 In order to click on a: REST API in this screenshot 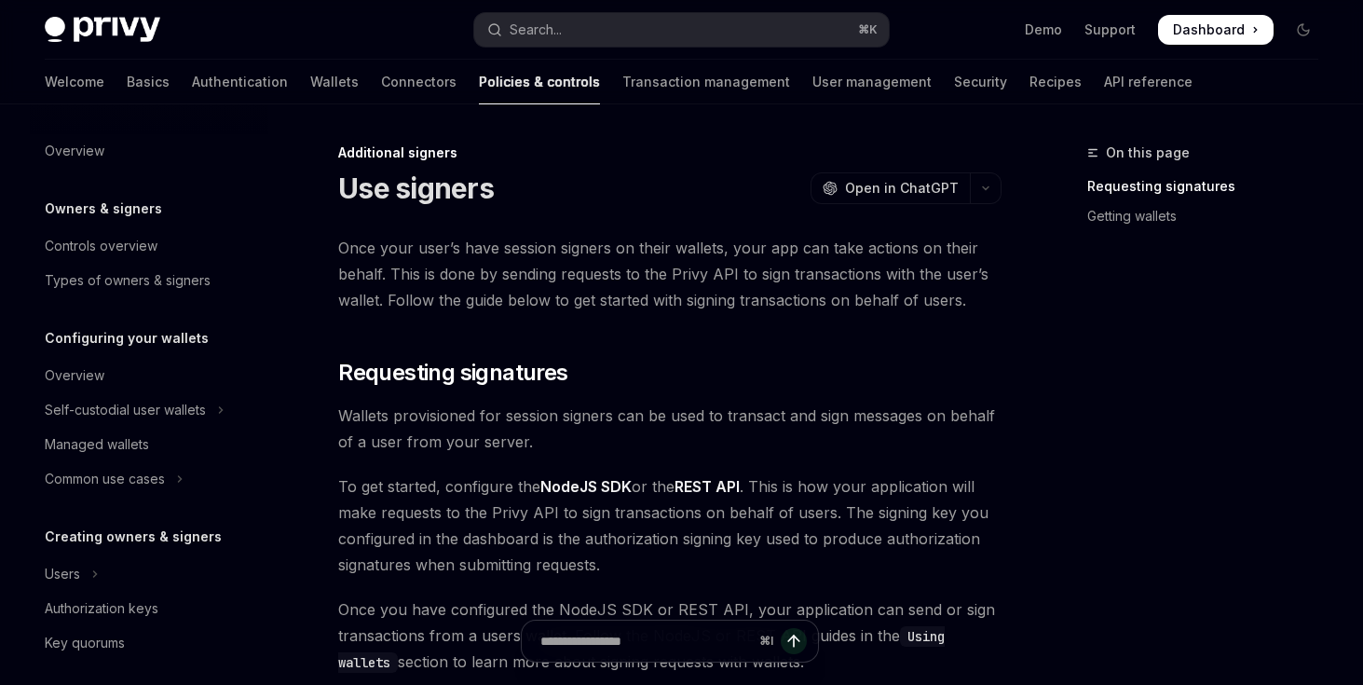, I will do `click(707, 486)`.